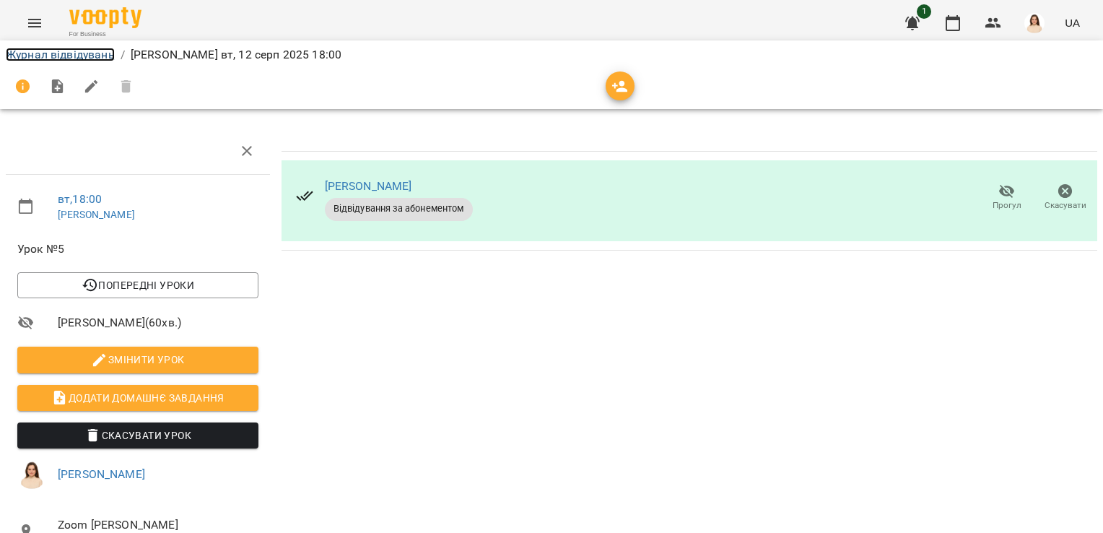 The image size is (1103, 533). What do you see at coordinates (138, 285) in the screenshot?
I see `span: Попередні уроки` at bounding box center [138, 285].